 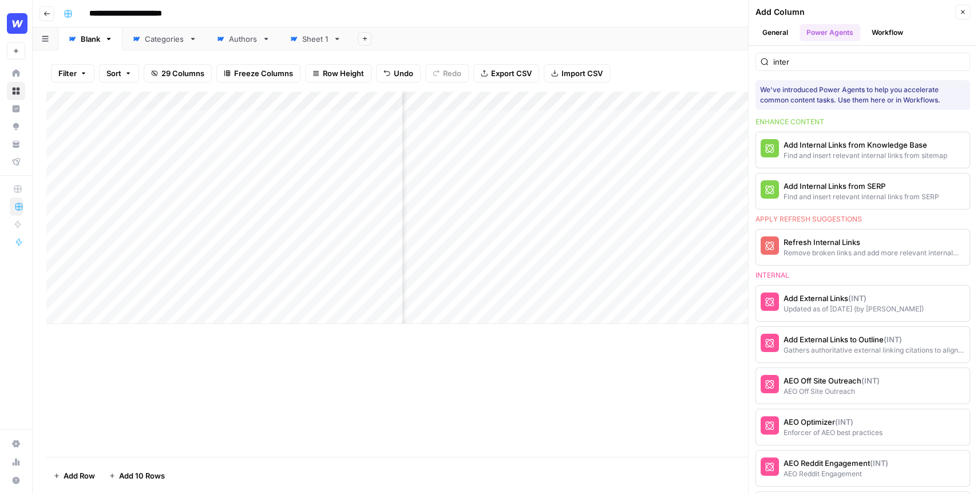 What do you see at coordinates (874, 253) in the screenshot?
I see `div: Remove broken links and add more relevant internal links` at bounding box center [874, 253].